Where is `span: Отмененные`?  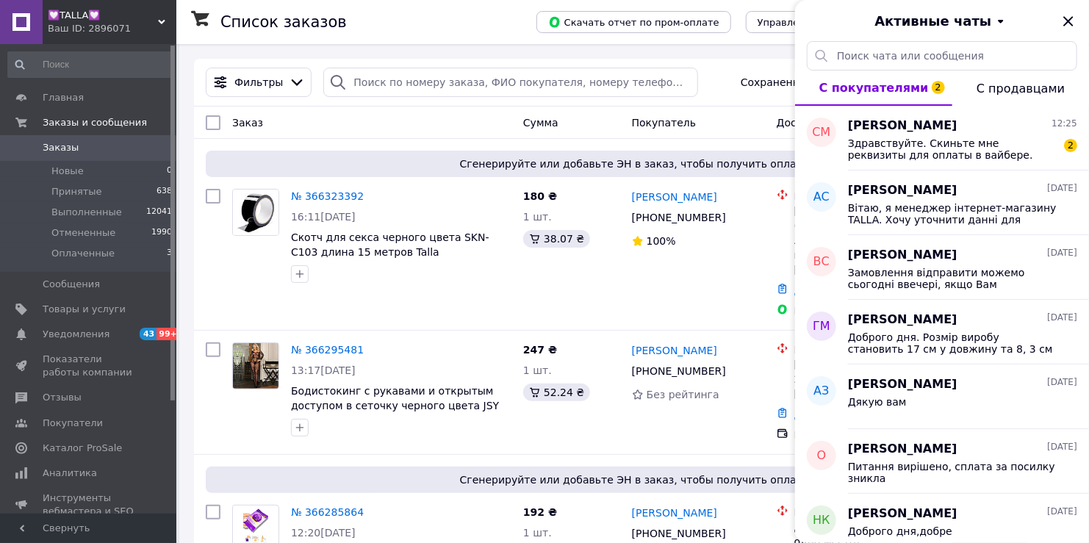 span: Отмененные is located at coordinates (83, 233).